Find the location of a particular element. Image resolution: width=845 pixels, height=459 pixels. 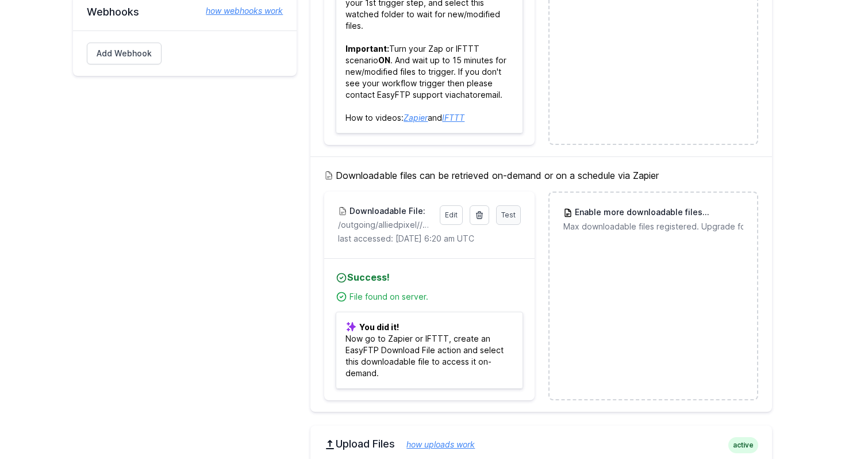

a: Add Webhook is located at coordinates (124, 53).